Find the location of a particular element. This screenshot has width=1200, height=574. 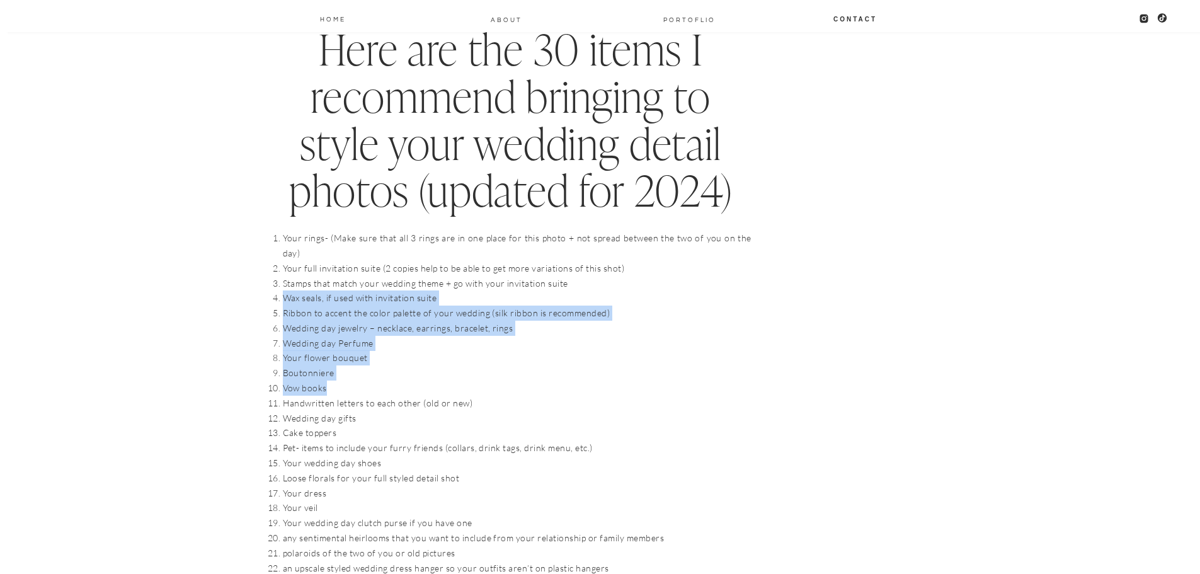

li: Stamps that match your wedding theme + go with your invitation suite is located at coordinates (517, 283).